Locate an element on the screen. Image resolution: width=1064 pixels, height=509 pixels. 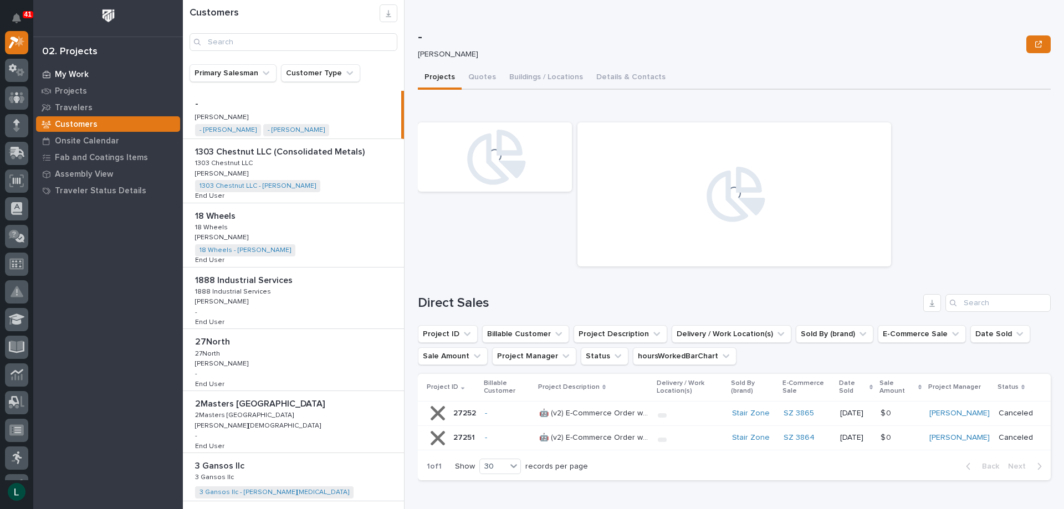
div: 02. Projects is located at coordinates (70, 52).